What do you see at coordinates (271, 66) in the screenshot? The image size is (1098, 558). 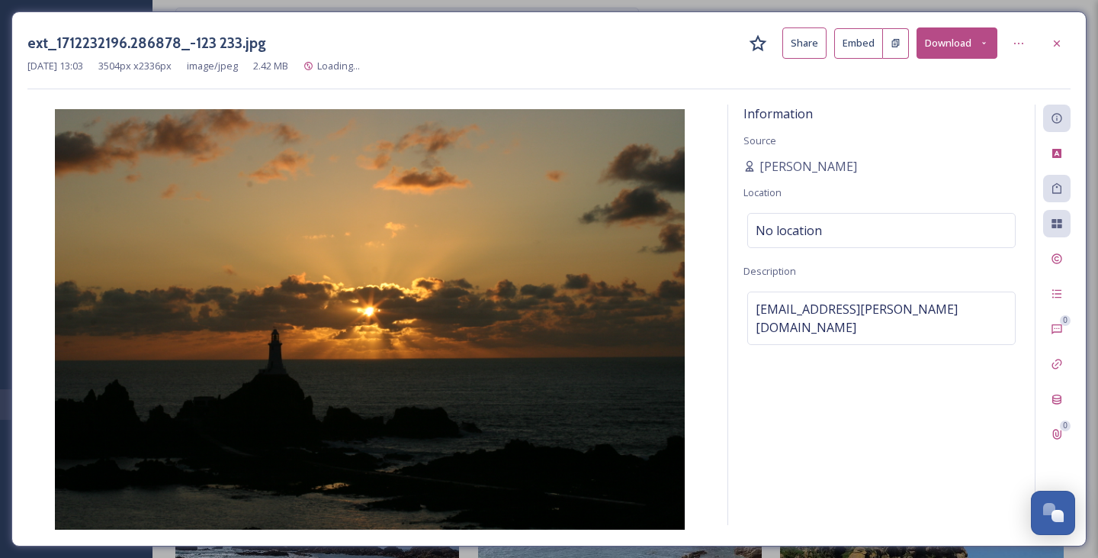 I see `span: 2.42 MB` at bounding box center [271, 66].